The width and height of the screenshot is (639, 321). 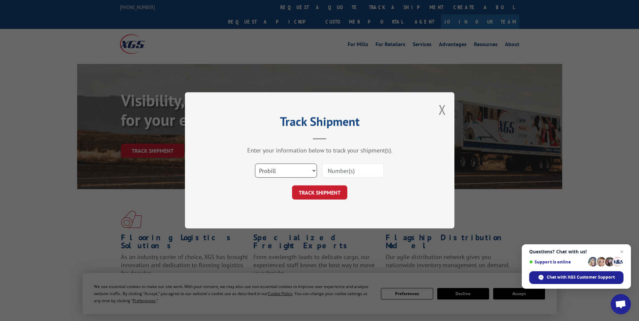 What do you see at coordinates (442, 109) in the screenshot?
I see `button: Close modal` at bounding box center [442, 109].